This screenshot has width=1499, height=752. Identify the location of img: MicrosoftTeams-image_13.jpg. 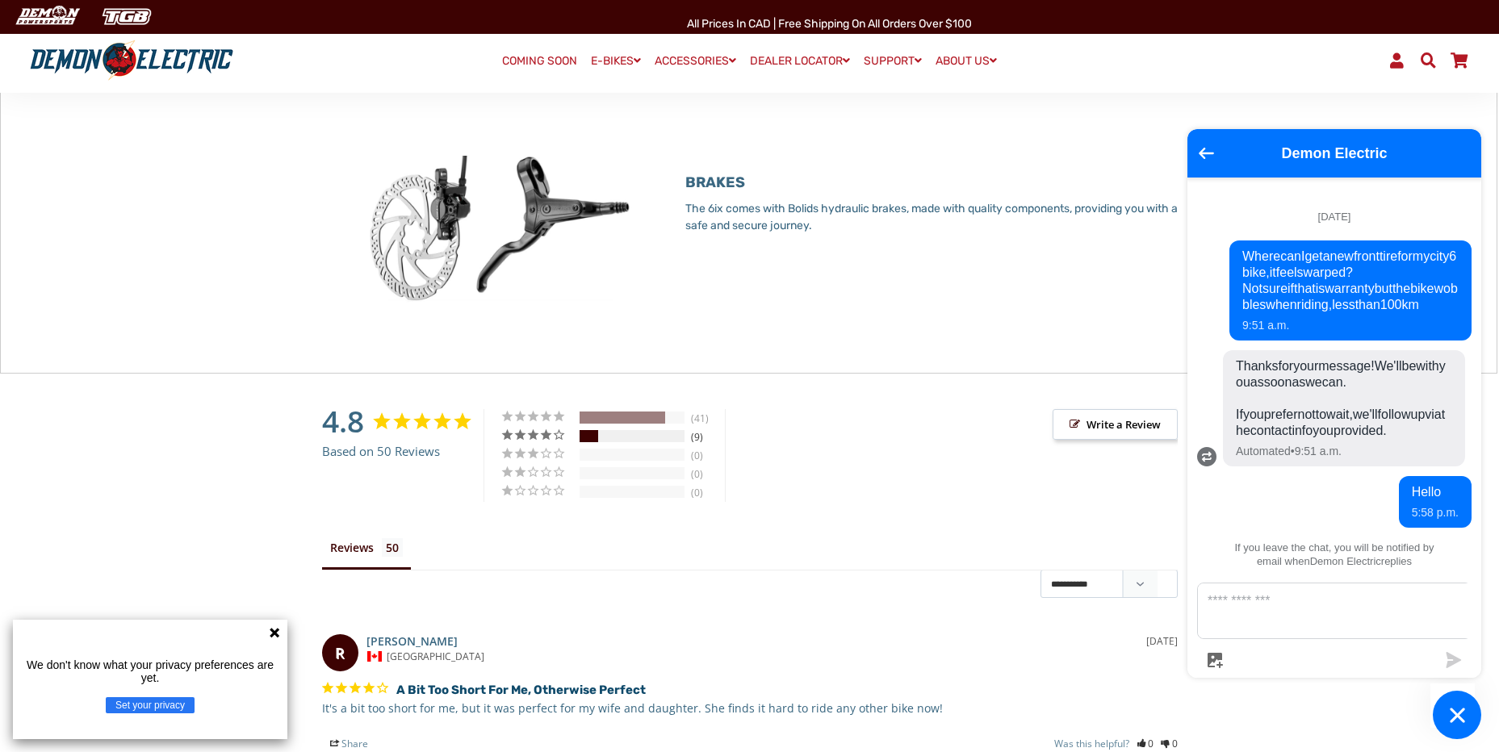
(497, 228).